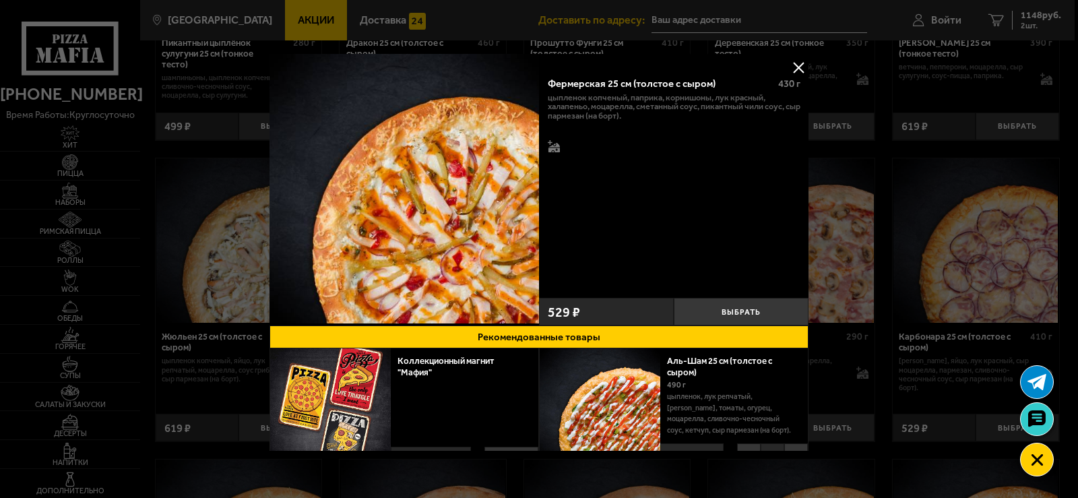  I want to click on button: Рекомендованные товары, so click(539, 337).